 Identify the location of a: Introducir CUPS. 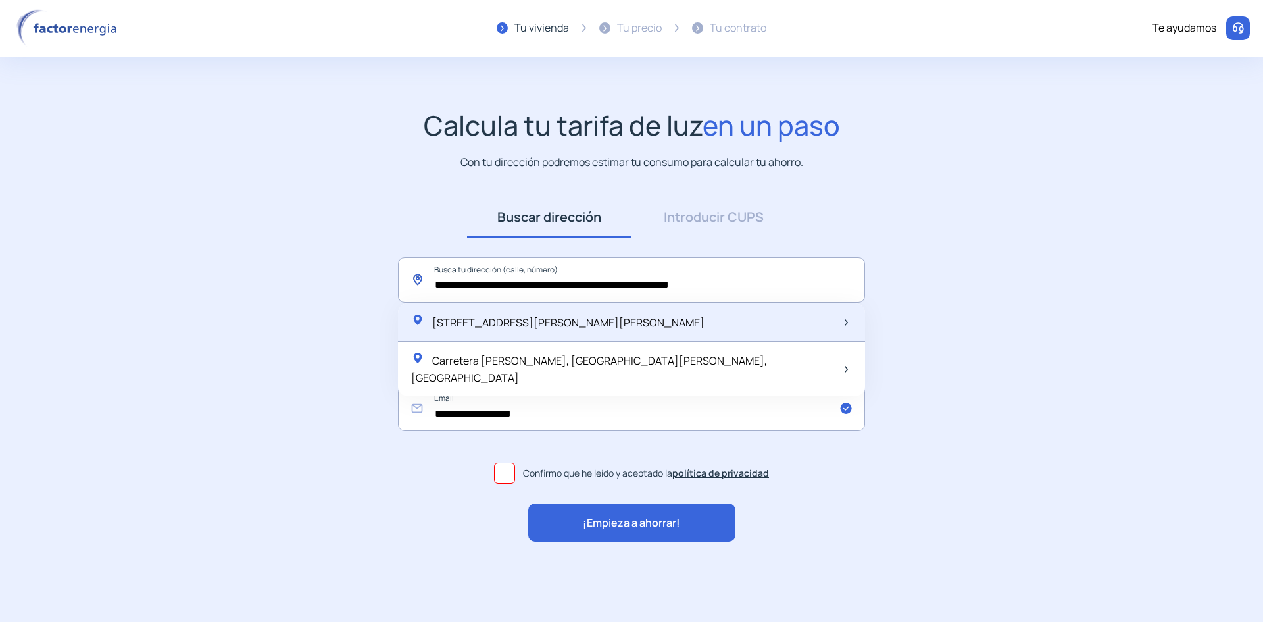
(714, 217).